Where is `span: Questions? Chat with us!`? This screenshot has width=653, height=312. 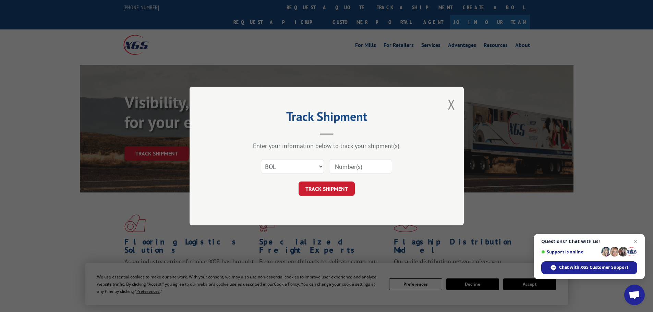
span: Questions? Chat with us! is located at coordinates (590, 242).